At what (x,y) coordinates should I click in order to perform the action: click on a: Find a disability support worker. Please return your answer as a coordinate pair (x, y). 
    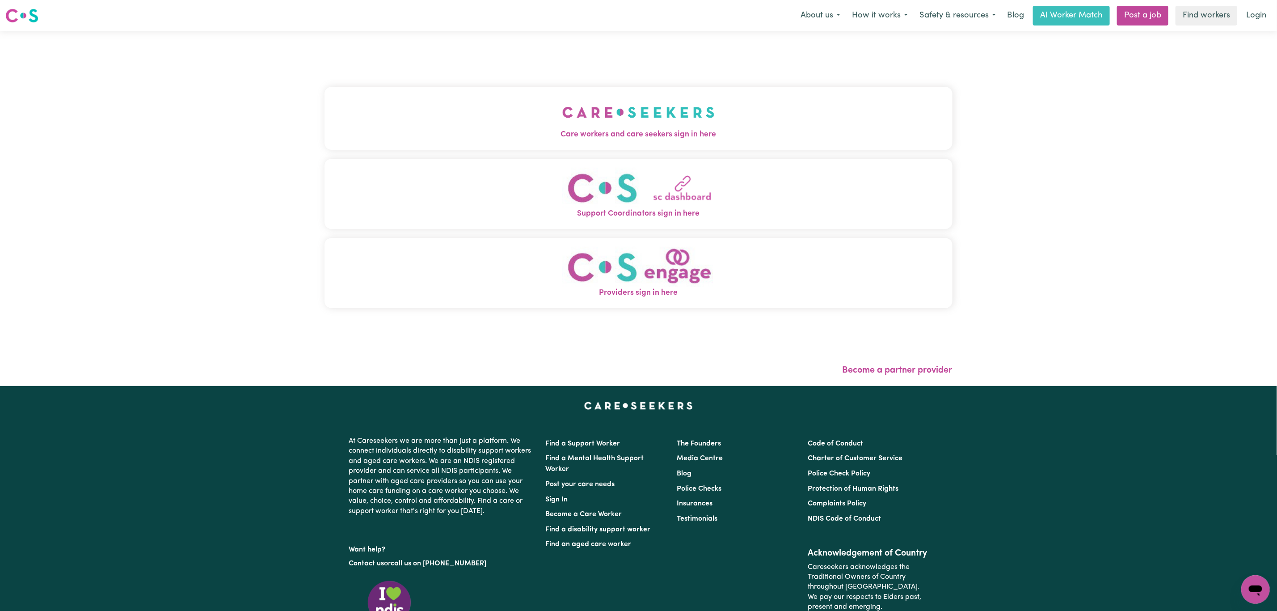
    Looking at the image, I should click on (598, 529).